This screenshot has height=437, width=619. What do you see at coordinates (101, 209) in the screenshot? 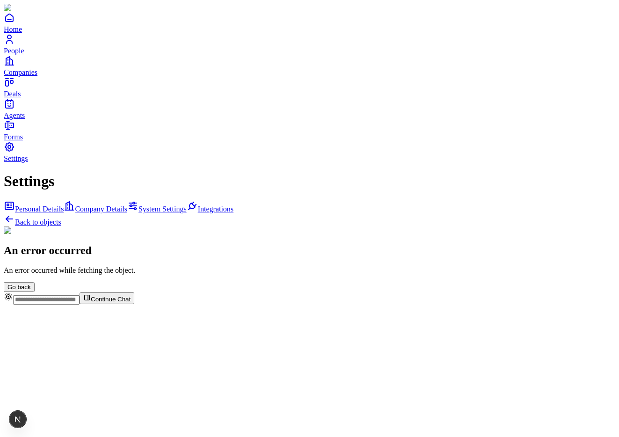
I see `span: Company Details` at bounding box center [101, 209].